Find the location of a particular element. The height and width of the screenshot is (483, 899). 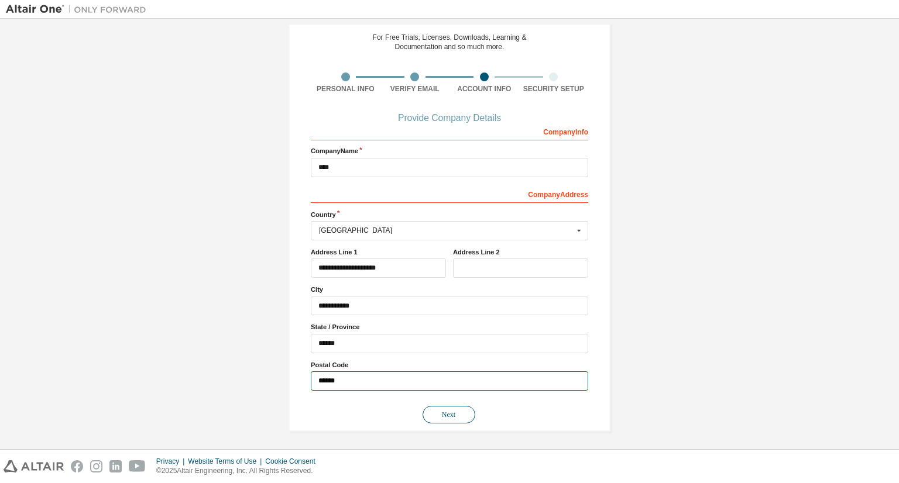

img: altair_logo.svg is located at coordinates (33, 466).